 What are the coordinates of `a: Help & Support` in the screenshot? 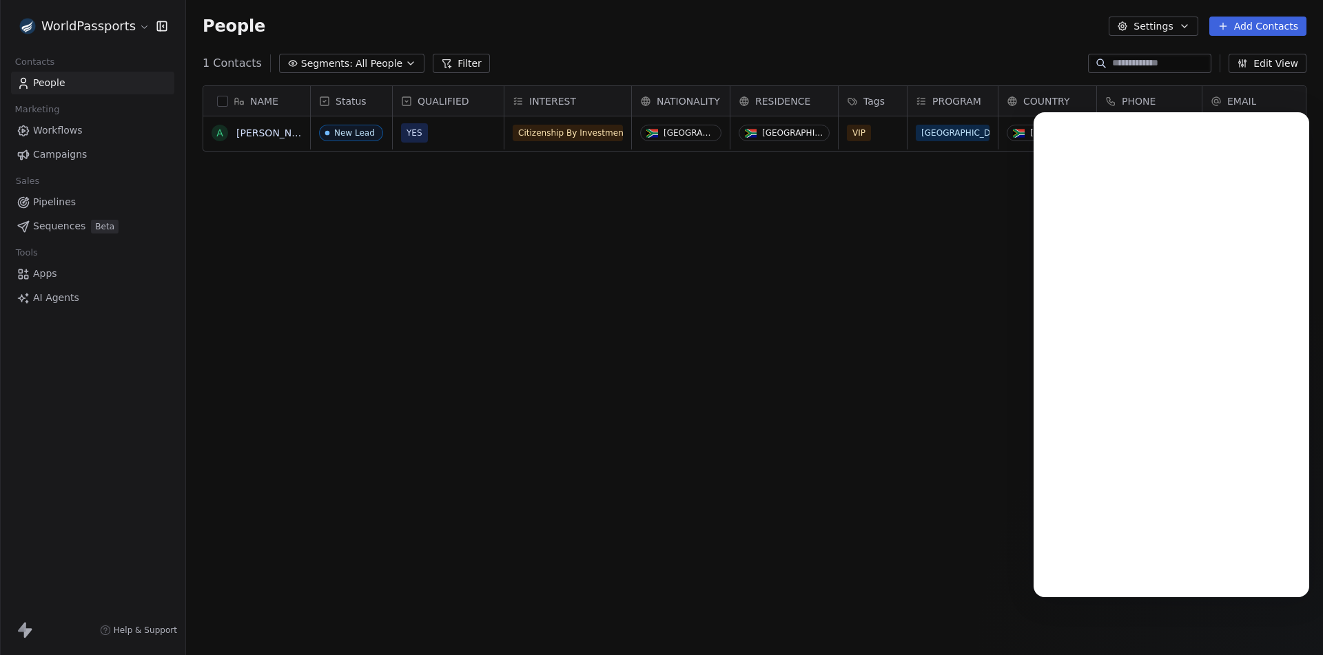 It's located at (139, 631).